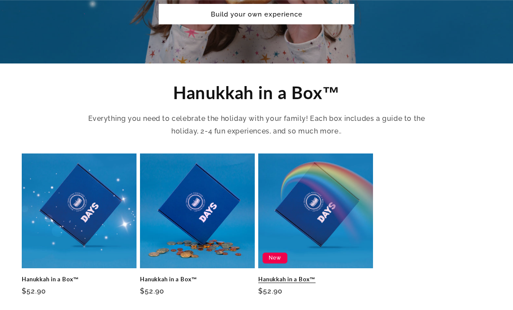  Describe the element at coordinates (256, 93) in the screenshot. I see `span: Hanukkah in a Box™` at that location.